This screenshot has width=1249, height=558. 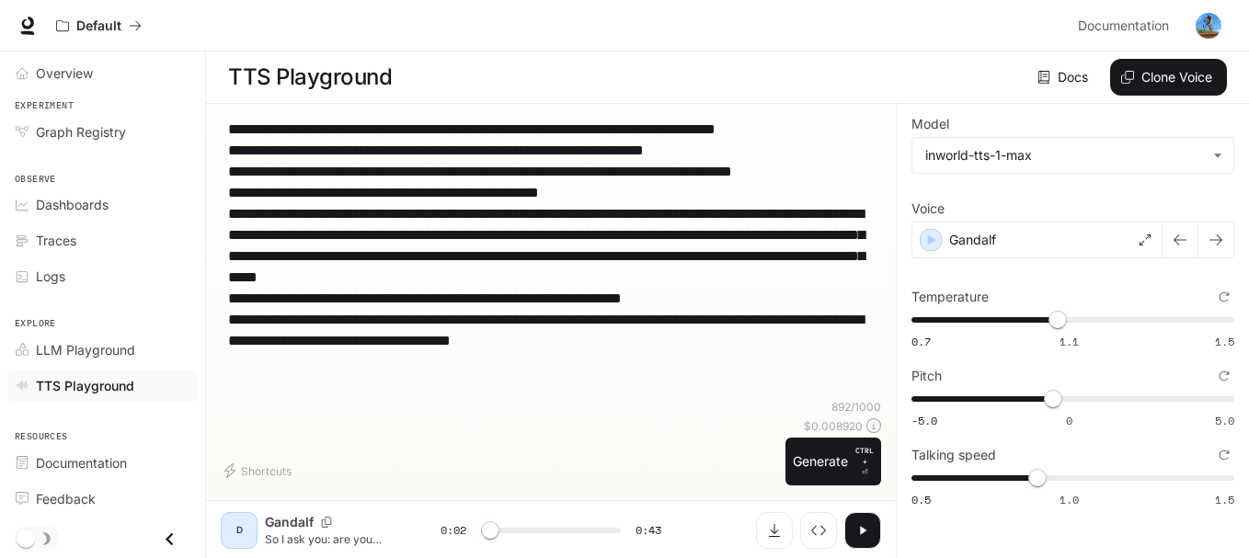 What do you see at coordinates (1209, 26) in the screenshot?
I see `img: User avatar` at bounding box center [1209, 26].